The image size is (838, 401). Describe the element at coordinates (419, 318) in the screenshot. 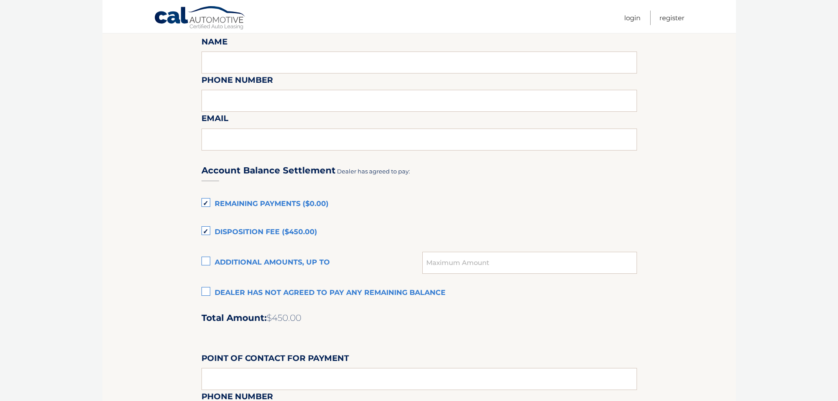

I see `h2: Total Amount:` at that location.